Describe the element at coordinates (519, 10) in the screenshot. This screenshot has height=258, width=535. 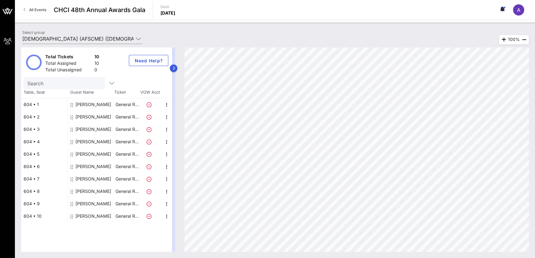
I see `div: A` at that location.